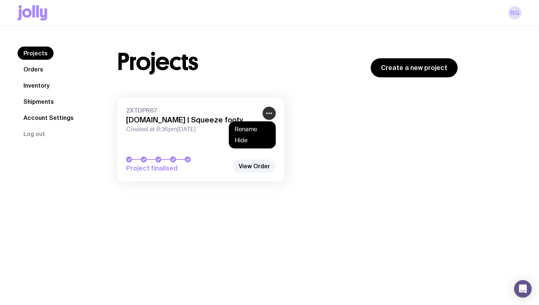 The width and height of the screenshot is (539, 305). What do you see at coordinates (192, 110) in the screenshot?
I see `span: 2XTDPR67` at bounding box center [192, 110].